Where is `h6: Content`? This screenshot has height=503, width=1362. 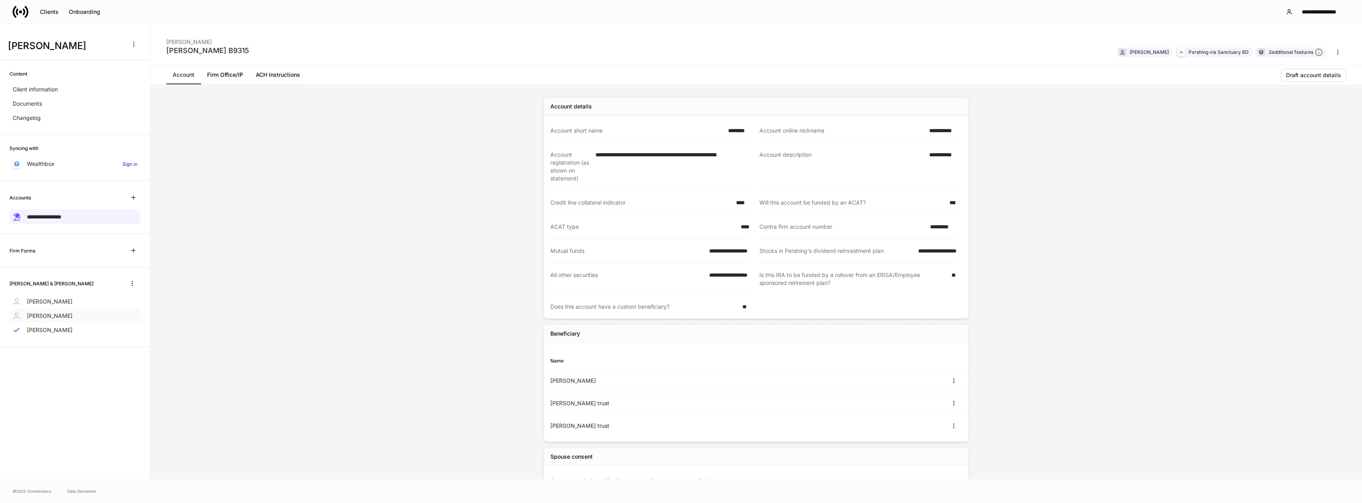 h6: Content is located at coordinates (18, 74).